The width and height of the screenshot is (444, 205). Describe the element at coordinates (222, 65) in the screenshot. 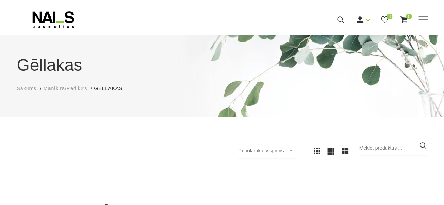

I see `h1: Gēllakas` at that location.